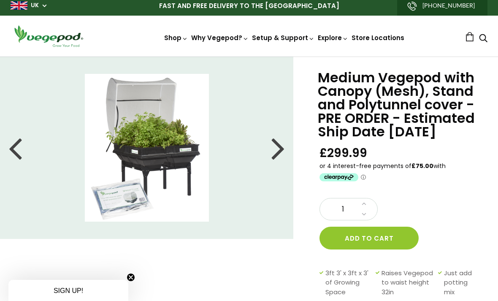 The height and width of the screenshot is (301, 498). Describe the element at coordinates (220, 38) in the screenshot. I see `a: Why Vegepod?` at that location.